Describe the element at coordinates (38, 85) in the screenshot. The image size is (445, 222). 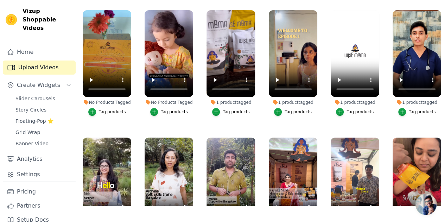
I see `span: Create Widgets` at that location.